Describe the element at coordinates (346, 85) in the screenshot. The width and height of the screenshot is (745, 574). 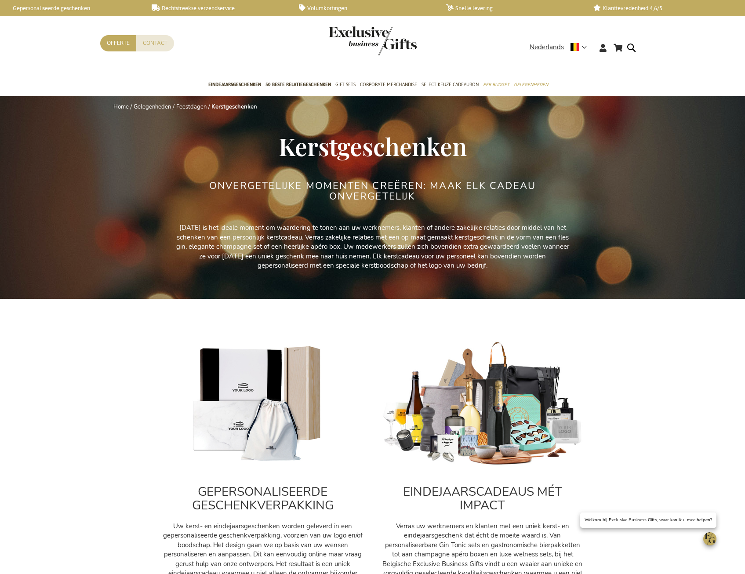
I see `a: Gift Sets` at that location.